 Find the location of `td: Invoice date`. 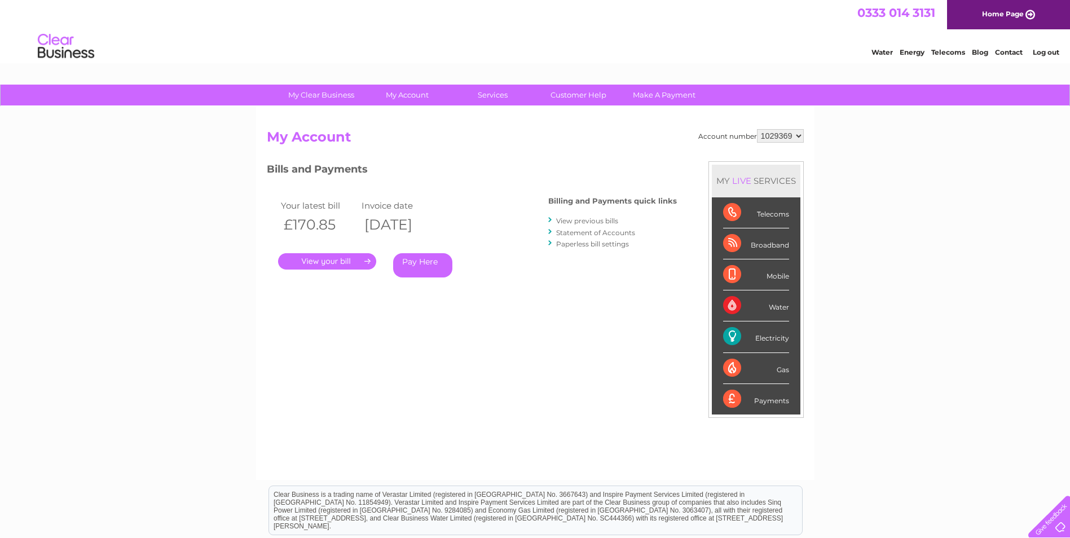

td: Invoice date is located at coordinates (399, 205).